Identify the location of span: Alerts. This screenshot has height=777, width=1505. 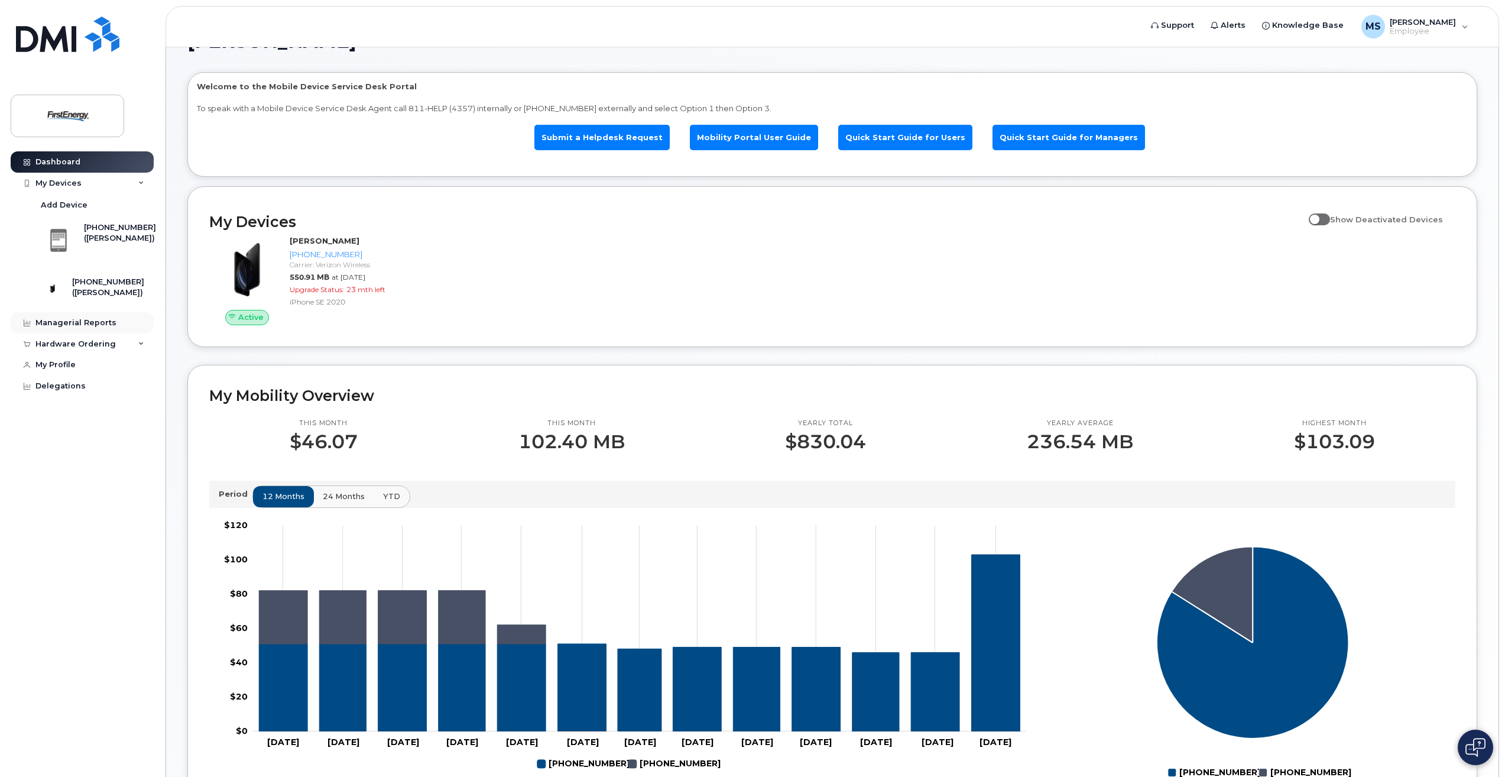
(1233, 25).